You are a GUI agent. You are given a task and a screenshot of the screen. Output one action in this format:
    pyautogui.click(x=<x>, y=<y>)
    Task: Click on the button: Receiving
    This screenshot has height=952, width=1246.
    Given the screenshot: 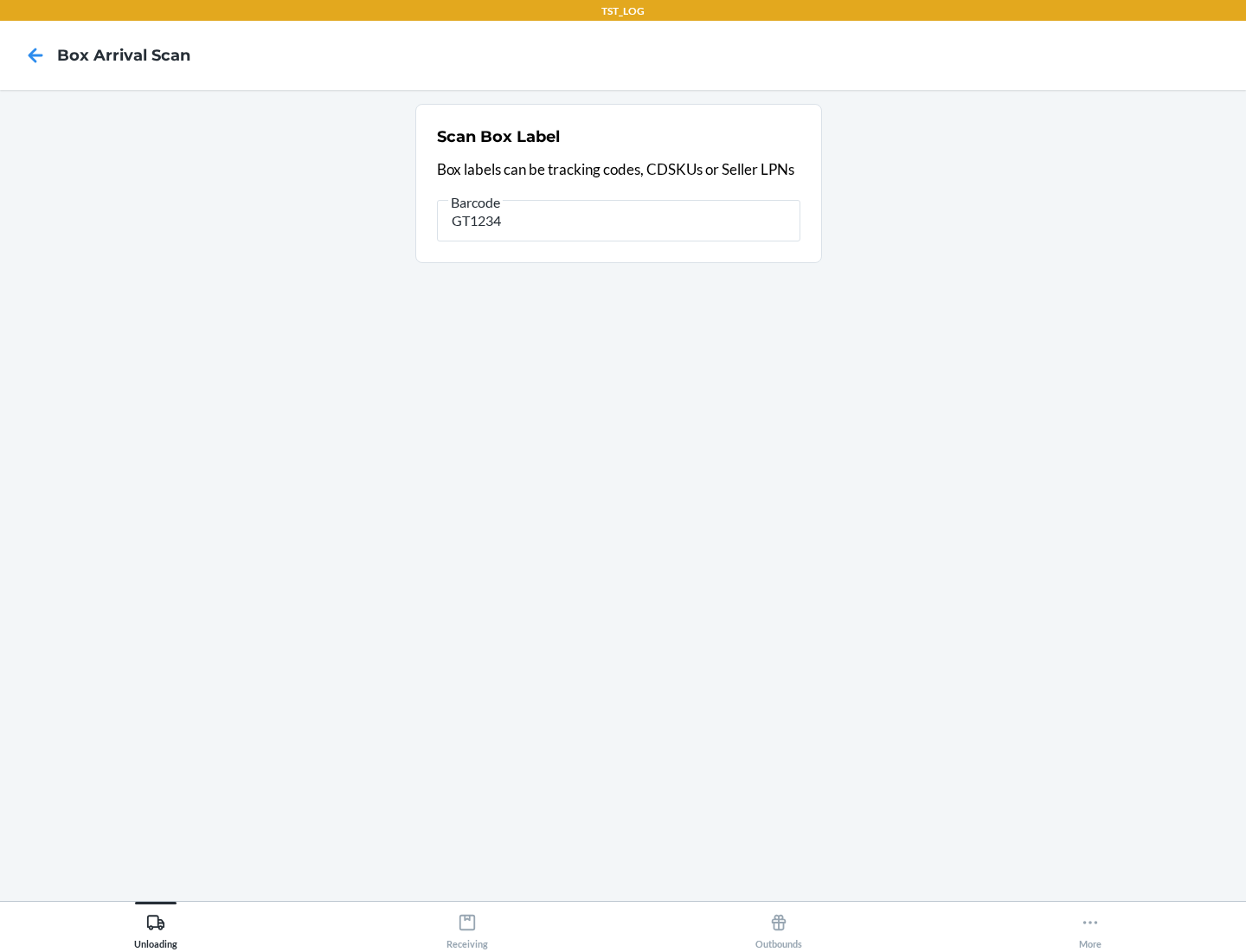 What is the action you would take?
    pyautogui.click(x=467, y=925)
    